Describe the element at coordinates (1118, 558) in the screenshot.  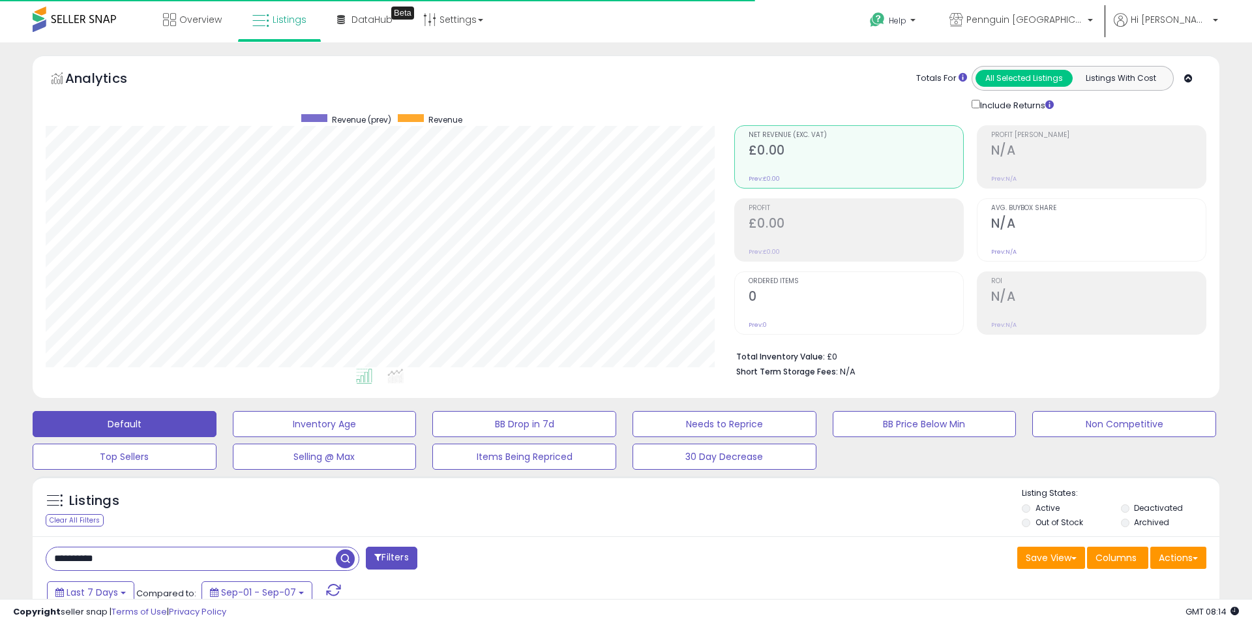
I see `button: Columns` at that location.